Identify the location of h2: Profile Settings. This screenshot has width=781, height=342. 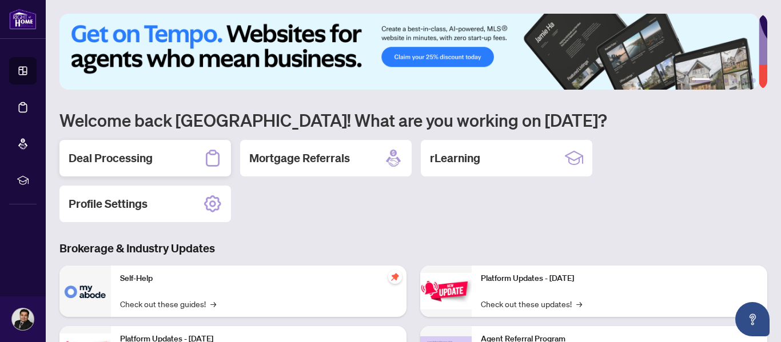
(108, 204).